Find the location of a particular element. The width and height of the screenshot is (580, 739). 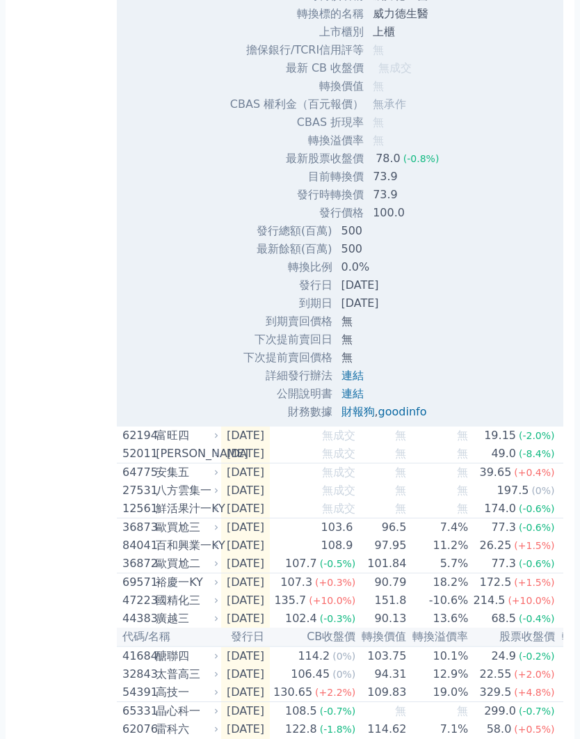

div: 299.0 is located at coordinates (500, 711).